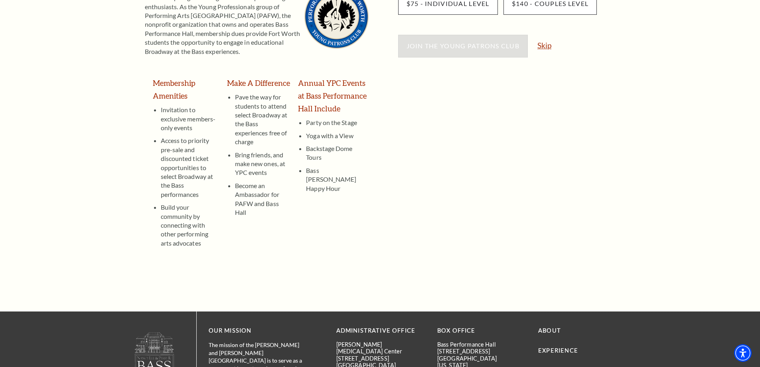  Describe the element at coordinates (259, 330) in the screenshot. I see `p: OUR MISSION` at that location.